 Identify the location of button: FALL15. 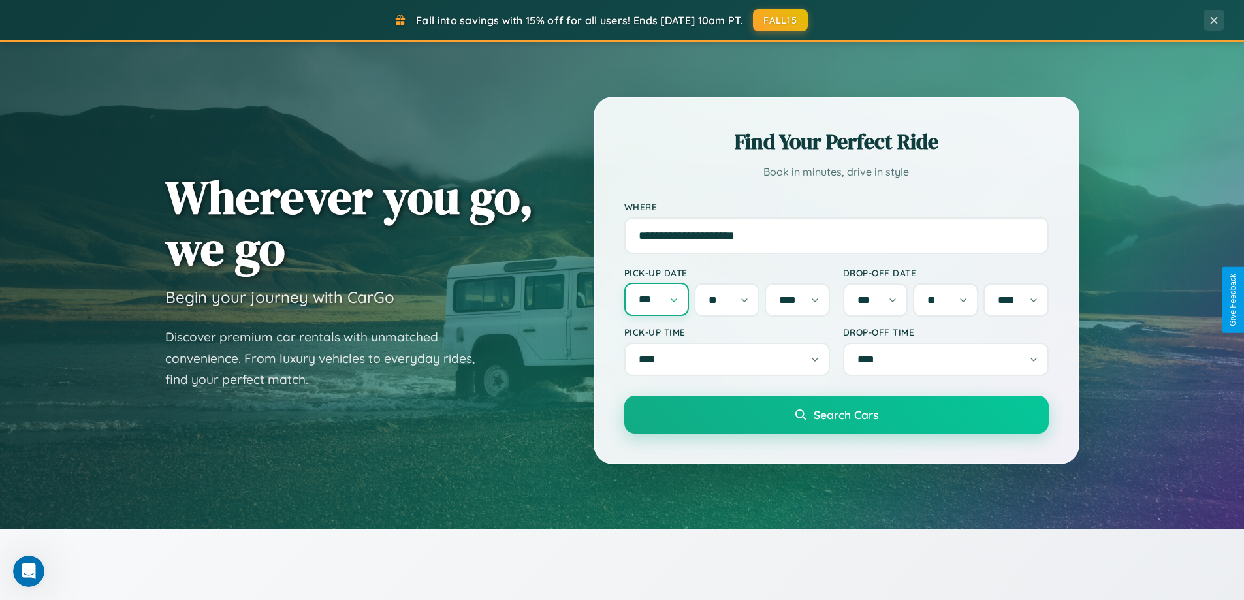
(780, 20).